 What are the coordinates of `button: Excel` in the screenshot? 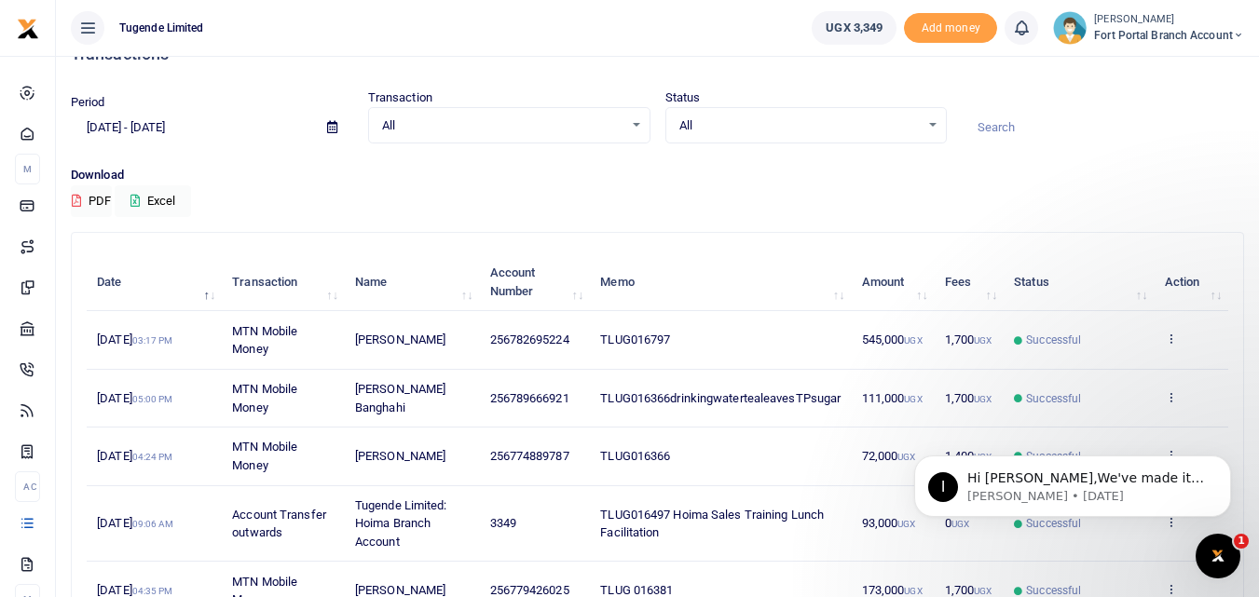 It's located at (153, 201).